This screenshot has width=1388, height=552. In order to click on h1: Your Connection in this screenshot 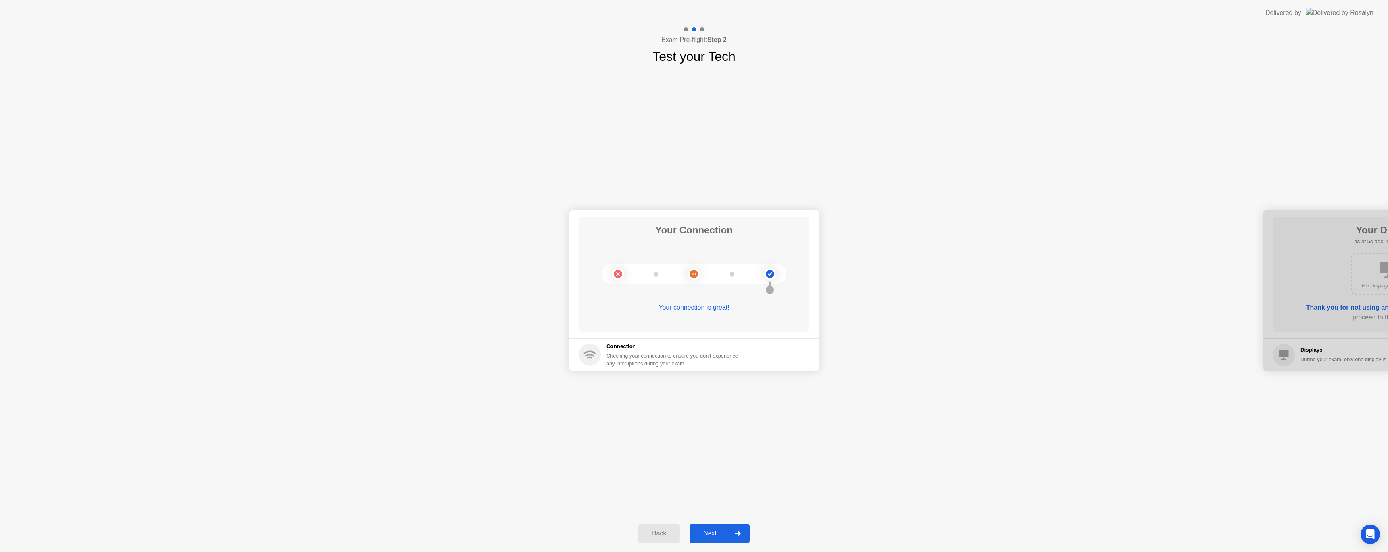, I will do `click(694, 230)`.